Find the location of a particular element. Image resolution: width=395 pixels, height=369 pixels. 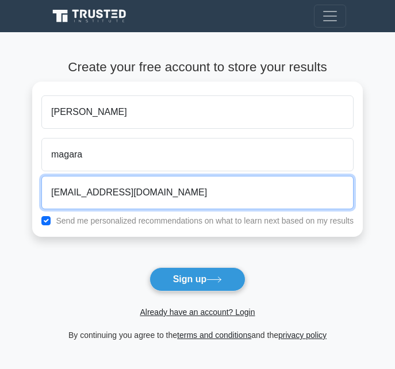

div: By continuing you agree to the and the is located at coordinates (197, 335).